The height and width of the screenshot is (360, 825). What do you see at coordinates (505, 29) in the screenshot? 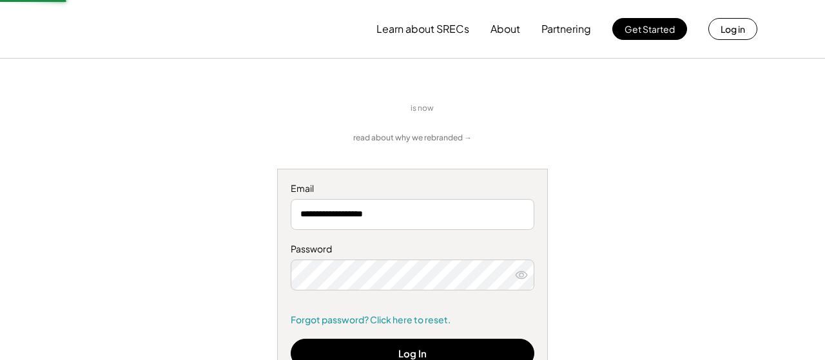
I see `button: About` at bounding box center [505, 29].